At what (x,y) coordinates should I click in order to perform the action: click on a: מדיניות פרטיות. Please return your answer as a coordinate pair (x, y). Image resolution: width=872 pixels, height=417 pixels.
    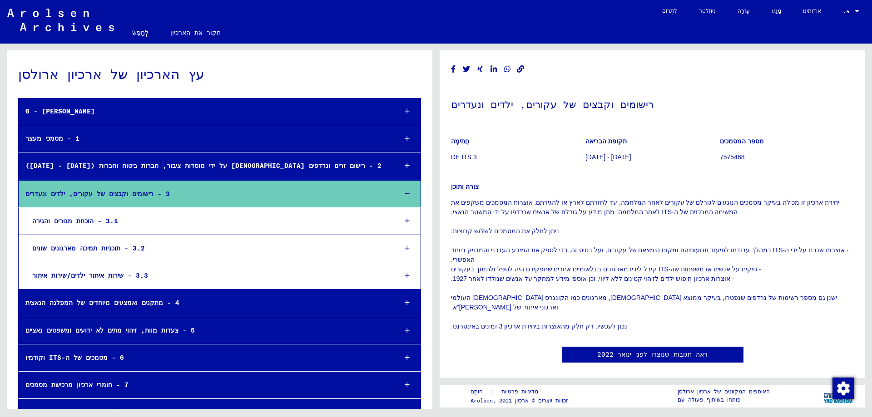
    Looking at the image, I should click on (521, 392).